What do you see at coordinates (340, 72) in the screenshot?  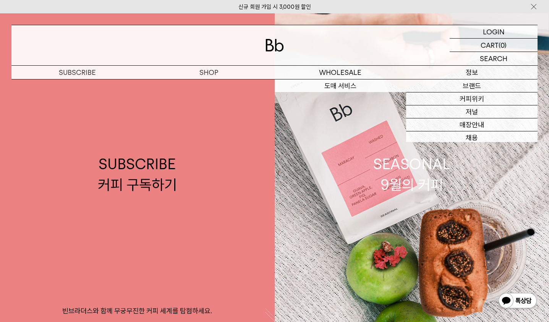 I see `p: WHOLESALE` at bounding box center [340, 72].